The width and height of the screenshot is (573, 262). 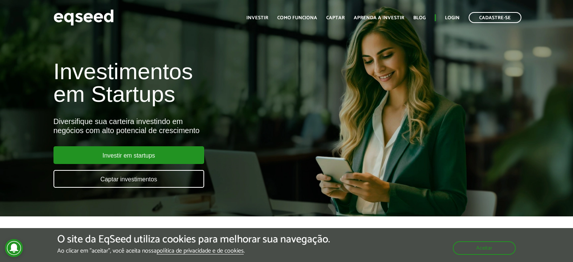 What do you see at coordinates (297, 18) in the screenshot?
I see `a: Como funciona` at bounding box center [297, 18].